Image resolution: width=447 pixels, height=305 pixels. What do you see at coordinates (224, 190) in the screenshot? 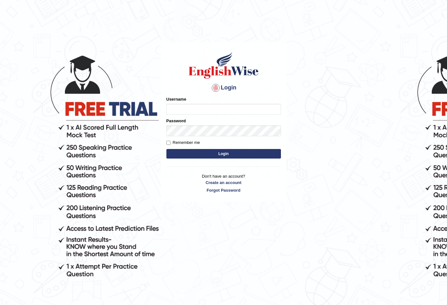
I see `a: Forgot Password` at bounding box center [224, 190].